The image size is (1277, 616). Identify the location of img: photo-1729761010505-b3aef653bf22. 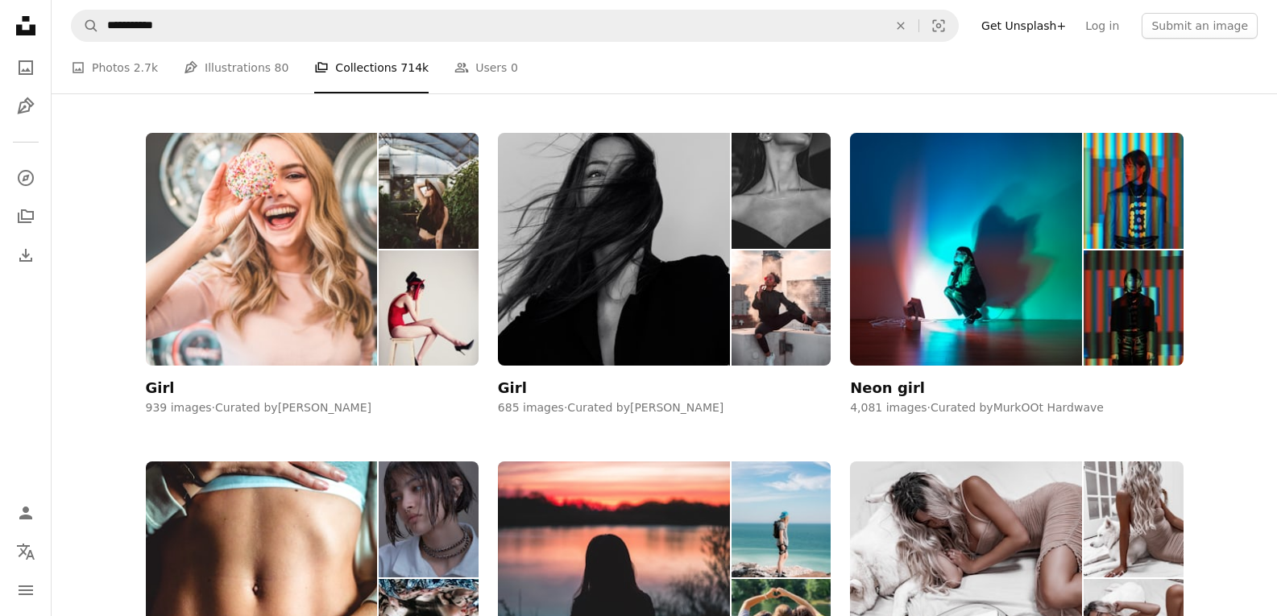
(966, 249).